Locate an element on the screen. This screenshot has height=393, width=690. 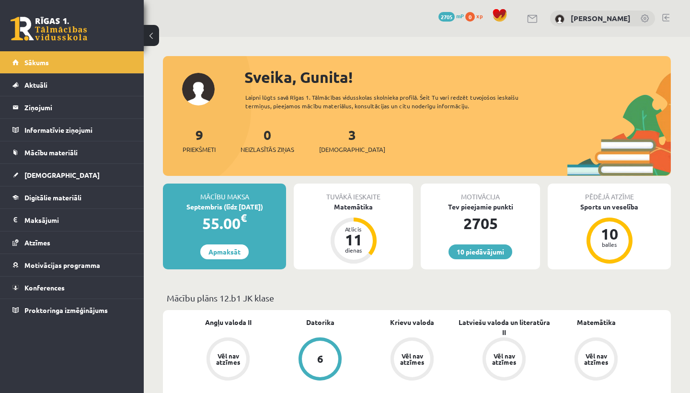
a: Mācību materiāli is located at coordinates (72, 152).